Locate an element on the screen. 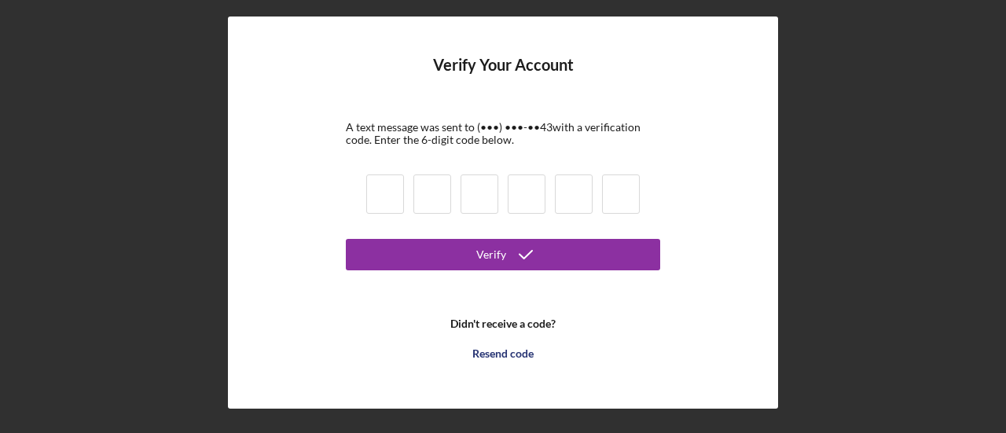  button: Resend code is located at coordinates (503, 354).